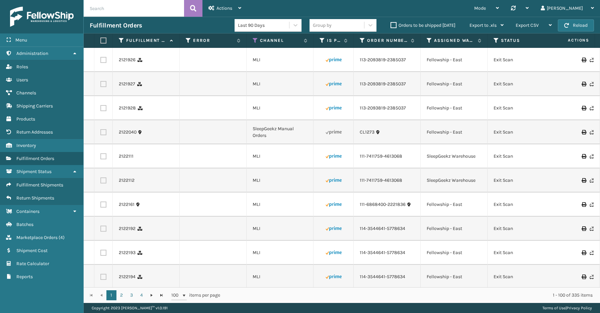 The image size is (600, 313). Describe the element at coordinates (383, 204) in the screenshot. I see `a: 111-6868400-2221836` at that location.